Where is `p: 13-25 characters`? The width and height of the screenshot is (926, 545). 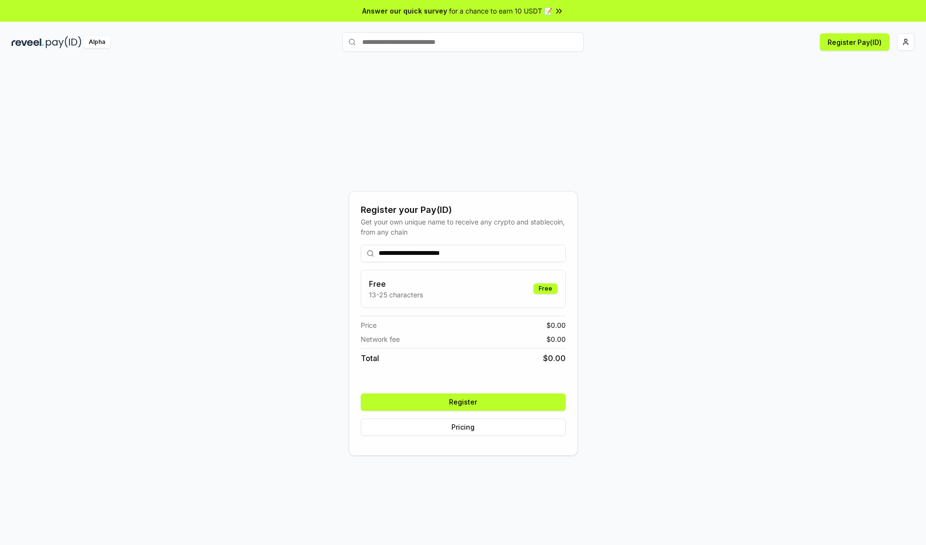
p: 13-25 characters is located at coordinates (396, 294).